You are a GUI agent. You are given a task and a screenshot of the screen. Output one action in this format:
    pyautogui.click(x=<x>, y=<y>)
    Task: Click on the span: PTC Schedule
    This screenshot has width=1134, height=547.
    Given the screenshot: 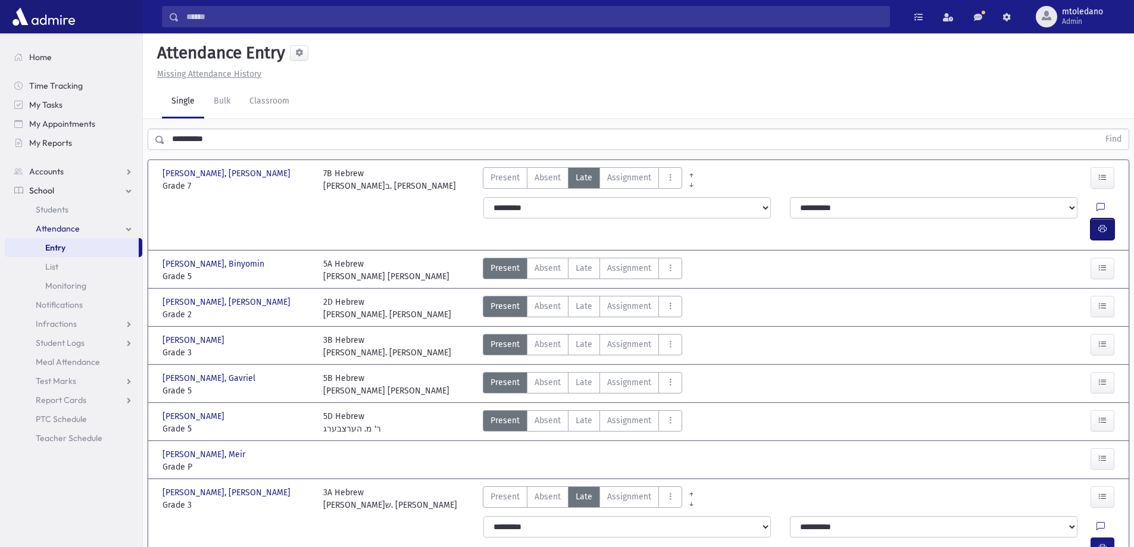 What is the action you would take?
    pyautogui.click(x=61, y=419)
    